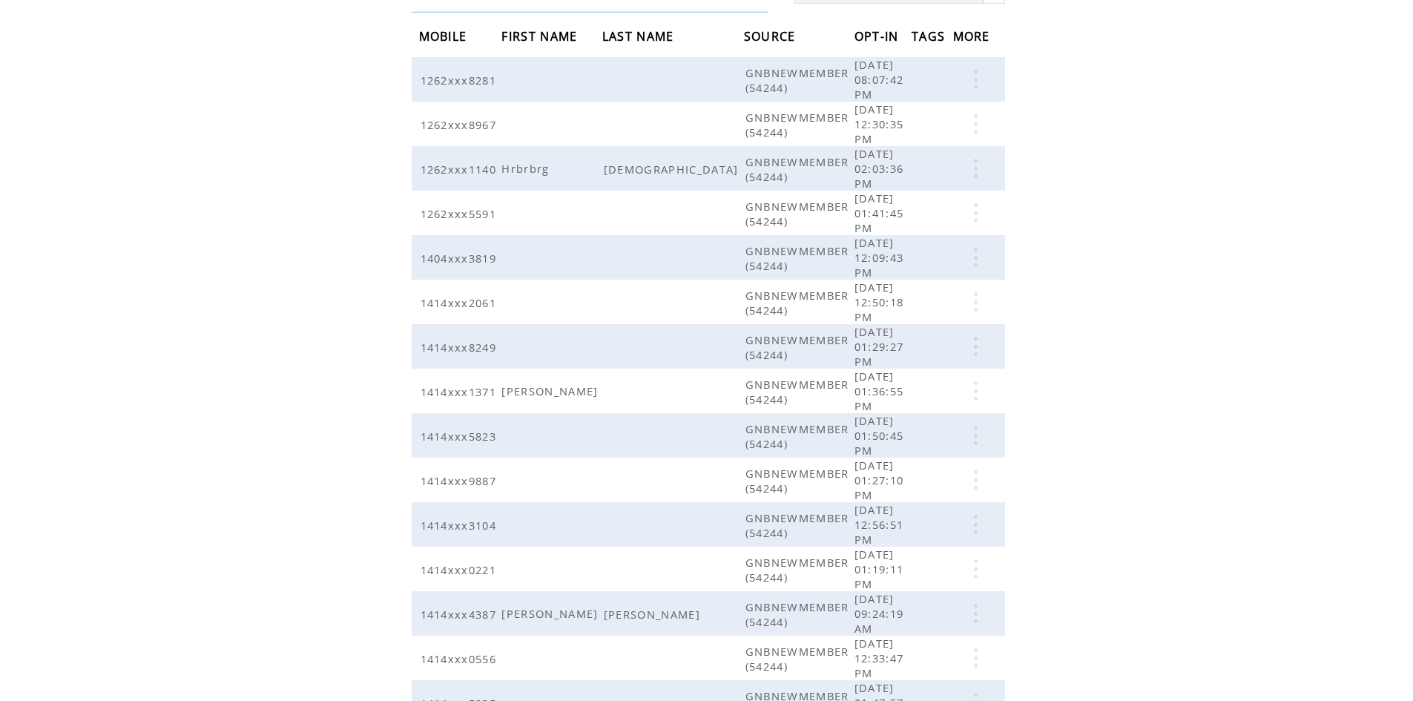 Image resolution: width=1413 pixels, height=701 pixels. I want to click on span: MOBILE, so click(445, 38).